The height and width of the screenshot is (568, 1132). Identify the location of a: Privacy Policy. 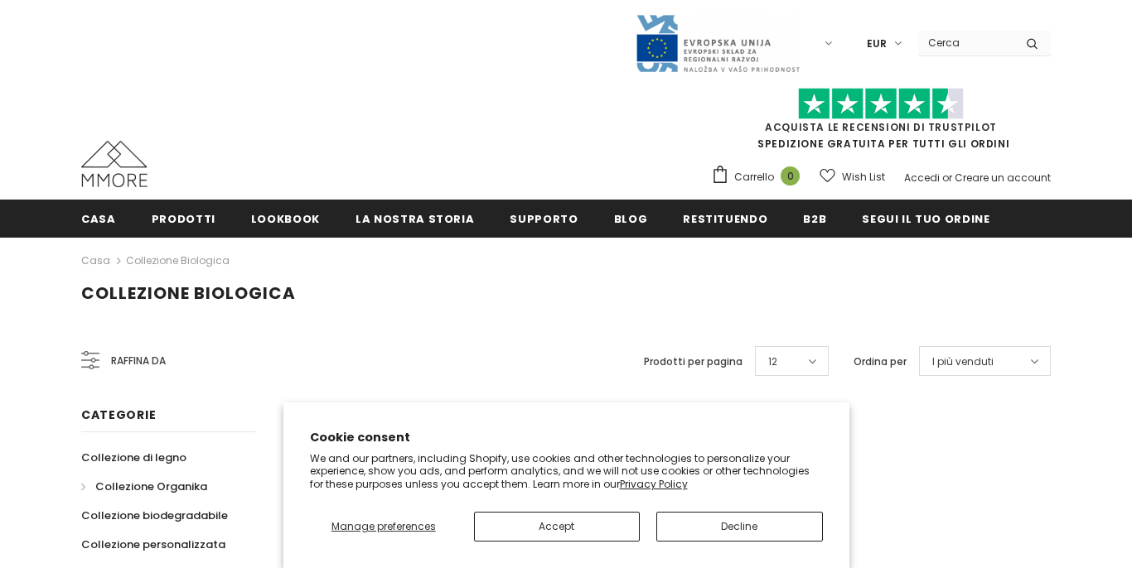
(654, 484).